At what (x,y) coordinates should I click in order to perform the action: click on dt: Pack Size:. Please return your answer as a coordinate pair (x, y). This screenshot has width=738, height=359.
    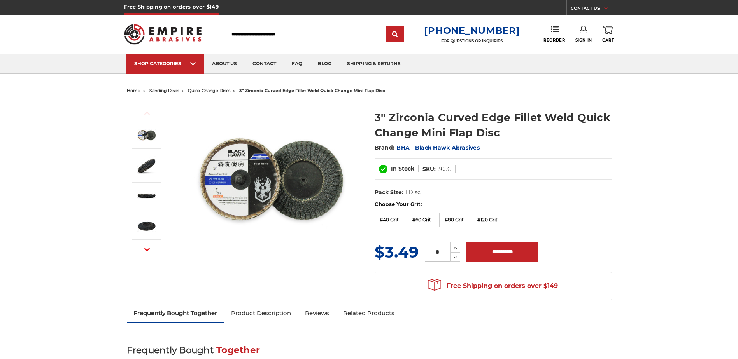
    Looking at the image, I should click on (389, 193).